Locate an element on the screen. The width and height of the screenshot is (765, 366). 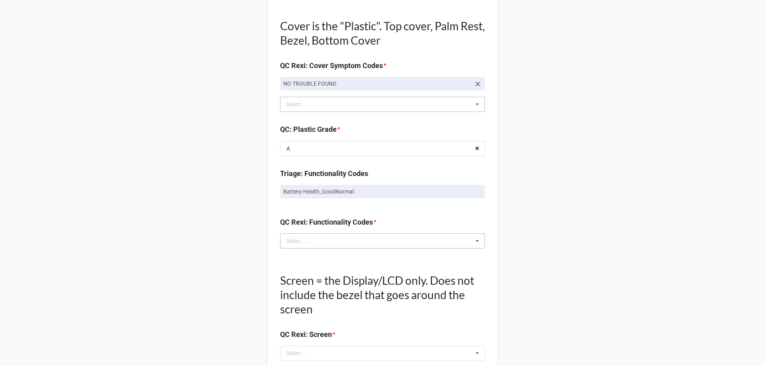
label: QC Rexi: Cover Symptom Codes is located at coordinates (332, 66).